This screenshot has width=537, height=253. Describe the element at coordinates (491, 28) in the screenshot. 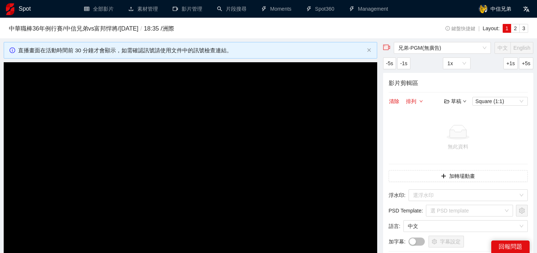

I see `span: Layout:` at that location.